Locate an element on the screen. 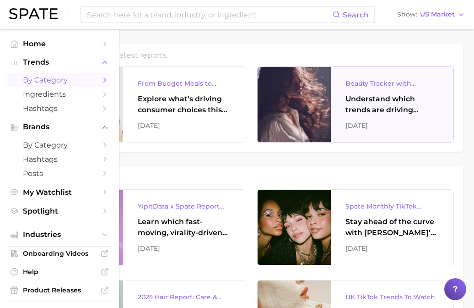  span: Show is located at coordinates (407, 14).